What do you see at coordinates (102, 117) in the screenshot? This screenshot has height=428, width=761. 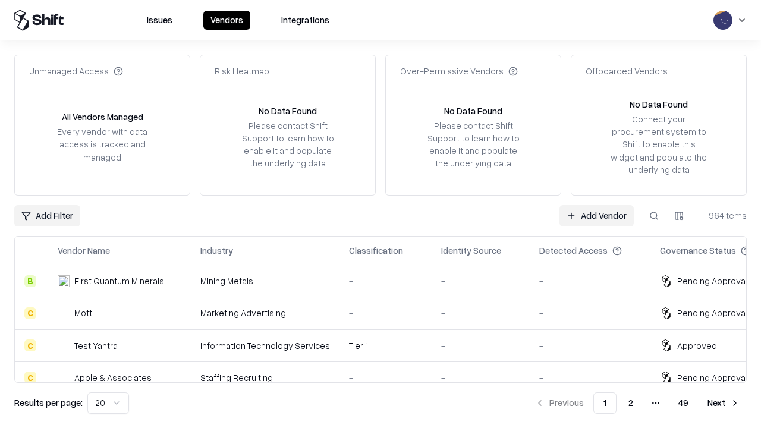 I see `div: All Vendors Managed` at bounding box center [102, 117].